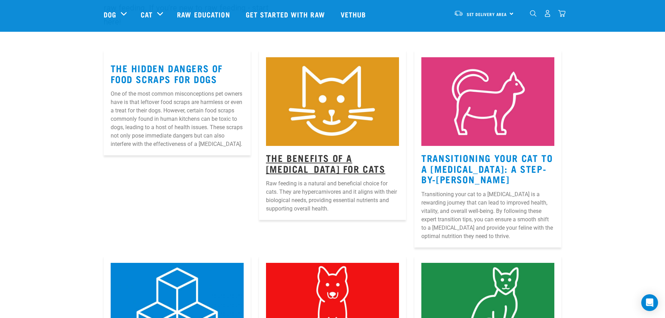 Image resolution: width=665 pixels, height=318 pixels. Describe the element at coordinates (110, 14) in the screenshot. I see `a: Dog` at that location.